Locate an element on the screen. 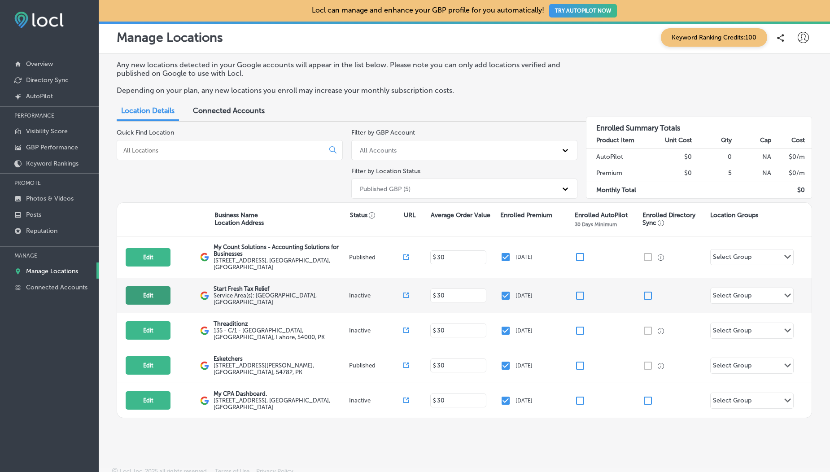 The image size is (830, 472). p: Depending on your plan, any new locations you enroll may increase your monthly subscription costs. is located at coordinates (343, 90).